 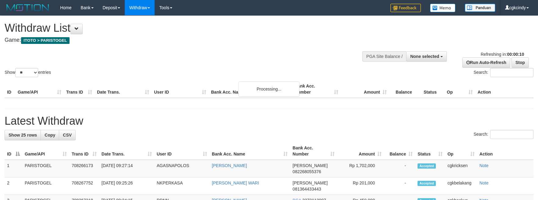 I want to click on td: Rp 1,702,000, so click(x=360, y=169).